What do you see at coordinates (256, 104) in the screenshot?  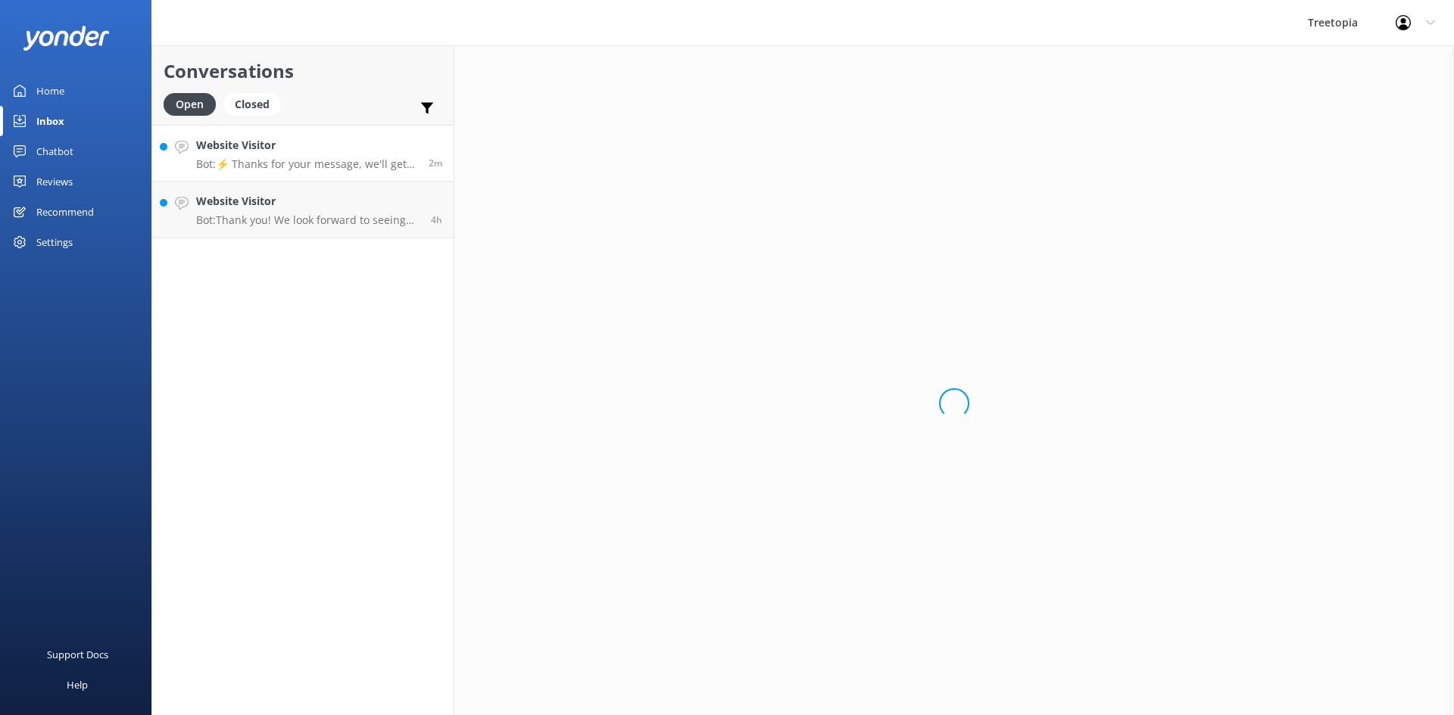 I see `a: Closed` at bounding box center [256, 104].